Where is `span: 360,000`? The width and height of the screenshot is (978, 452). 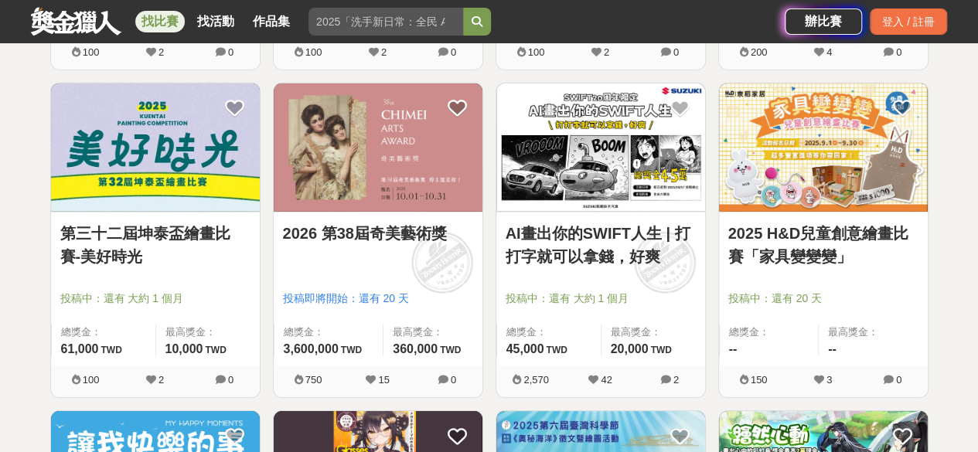
span: 360,000 is located at coordinates (415, 349).